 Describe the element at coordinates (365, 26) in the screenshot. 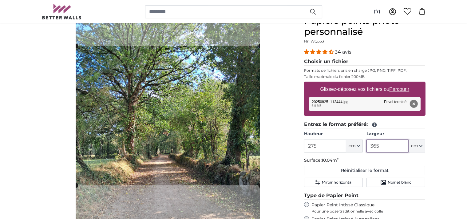

I see `h1: Papiers peints photo personnalisé` at that location.